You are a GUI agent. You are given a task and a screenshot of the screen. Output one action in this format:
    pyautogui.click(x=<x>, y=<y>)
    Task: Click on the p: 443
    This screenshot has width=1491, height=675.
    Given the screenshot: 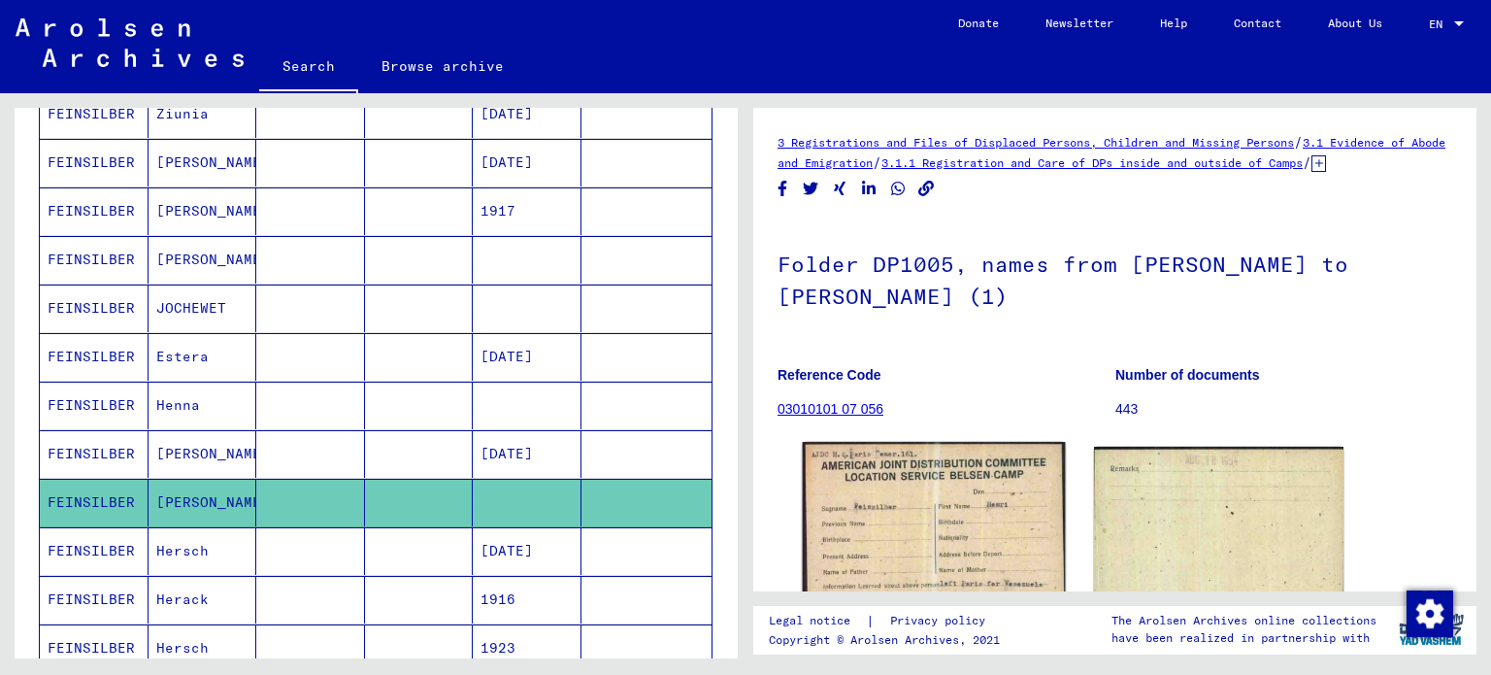 What is the action you would take?
    pyautogui.click(x=1284, y=409)
    